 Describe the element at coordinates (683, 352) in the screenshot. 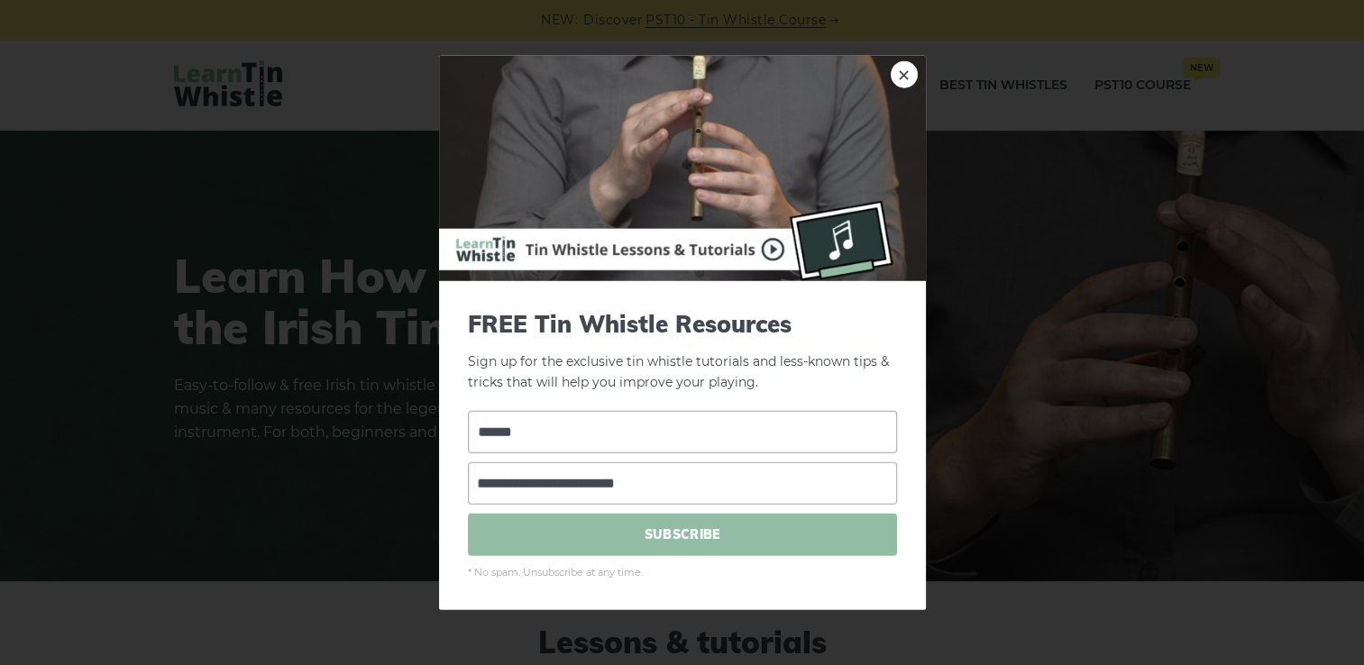

I see `p: Sign up for the exclusive tin whistle tutorials and less-known tips & tricks that will help you i...` at that location.